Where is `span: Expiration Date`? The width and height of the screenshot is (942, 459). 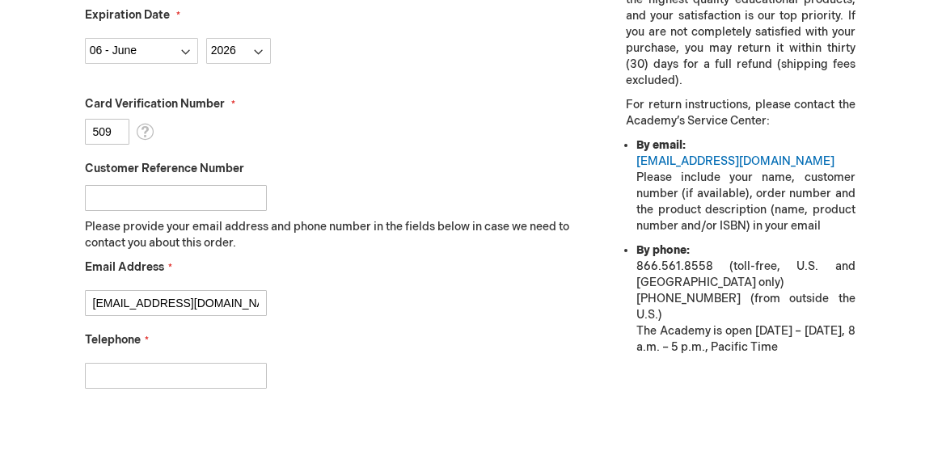
span: Expiration Date is located at coordinates (127, 15).